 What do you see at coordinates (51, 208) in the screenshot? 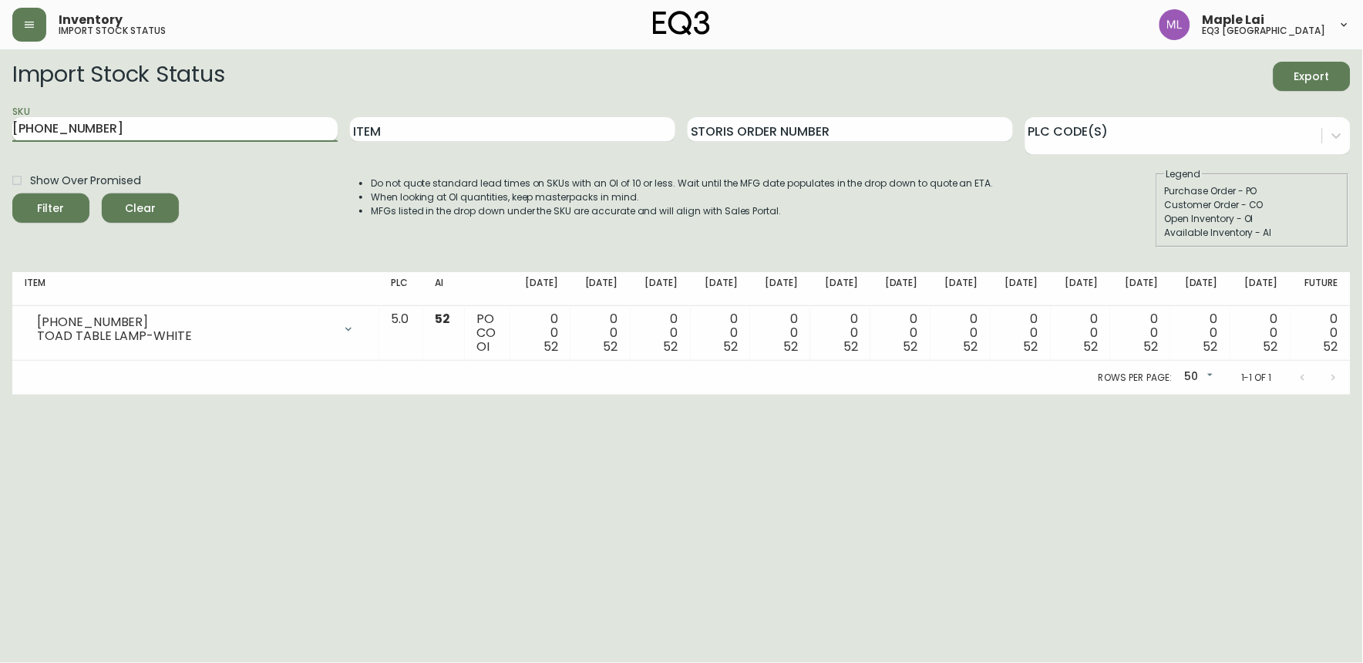
I see `button: Filter` at bounding box center [51, 208].